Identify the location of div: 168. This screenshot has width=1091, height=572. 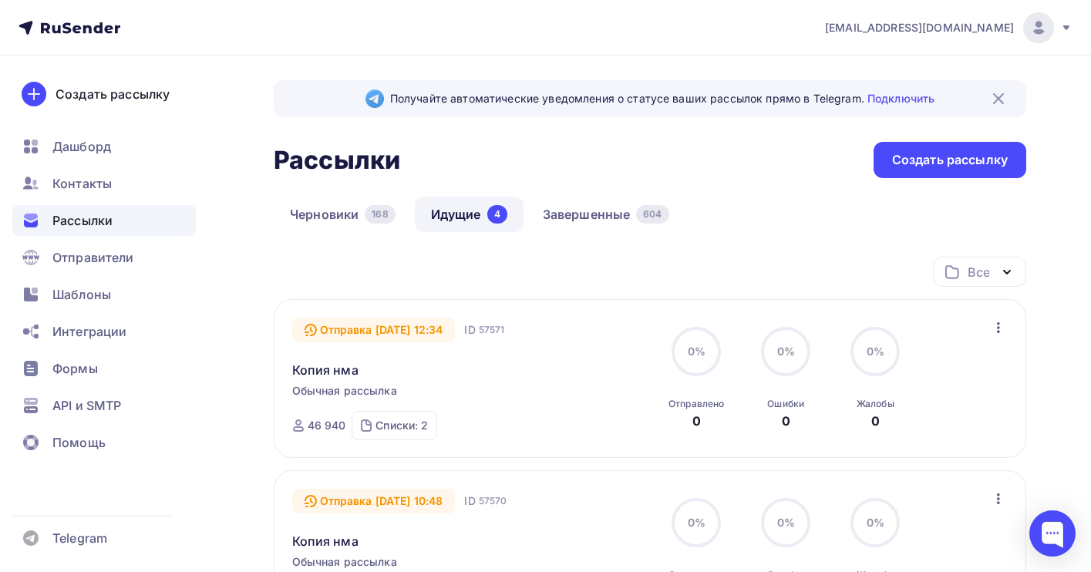
(379, 214).